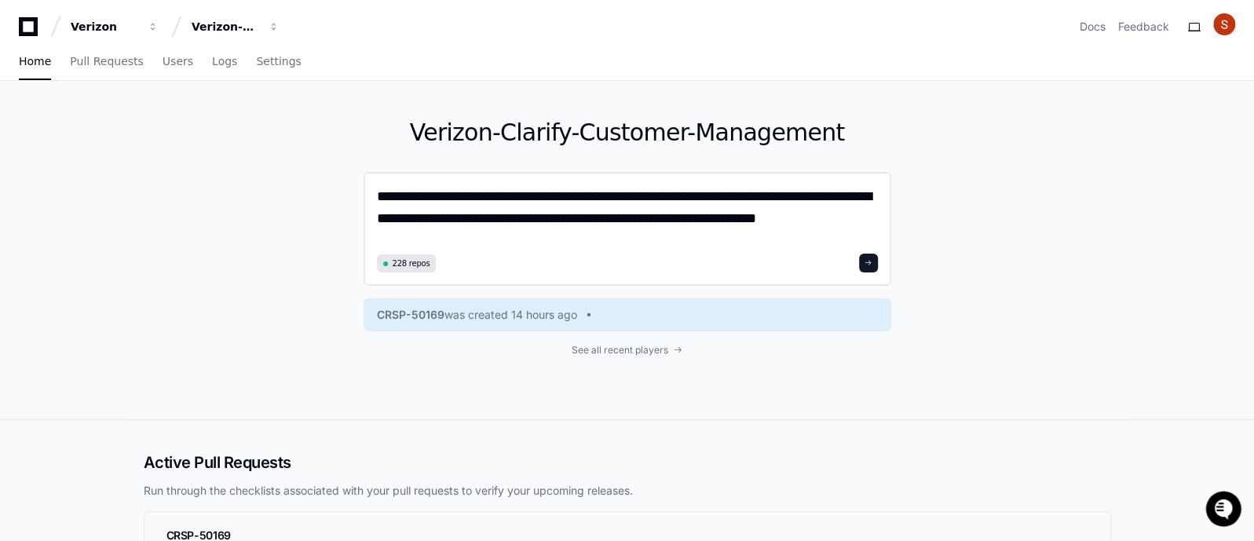 The image size is (1254, 541). What do you see at coordinates (30, 131) in the screenshot?
I see `img: 1736555170064-99ba0984-63c1-480f-8ee9-699278ef63ed` at bounding box center [30, 131].